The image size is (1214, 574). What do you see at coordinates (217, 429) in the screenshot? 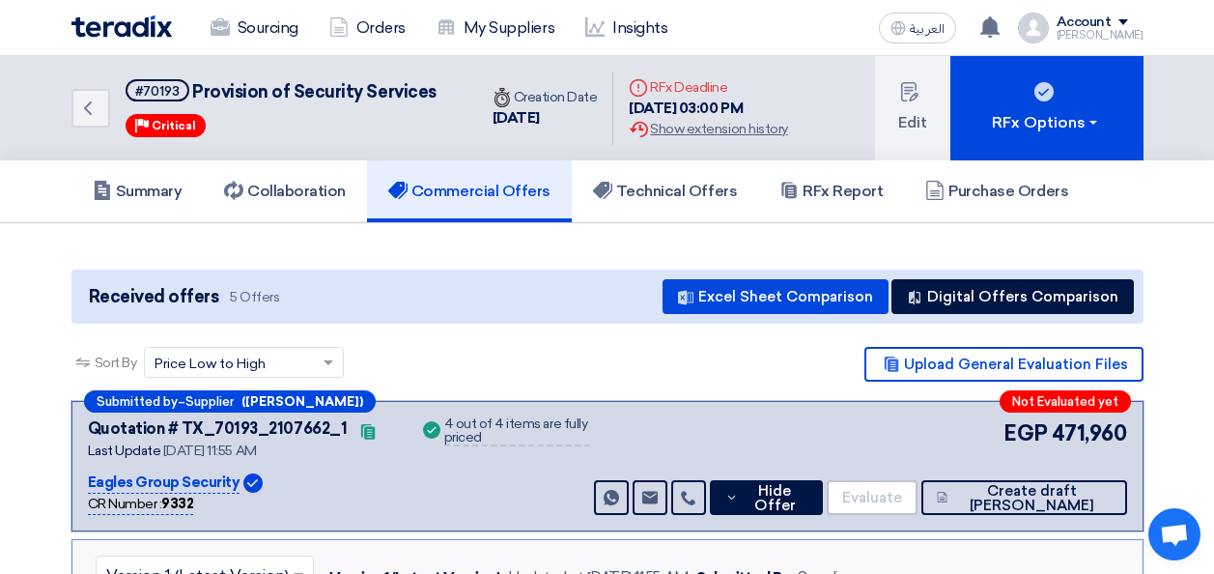
I see `div: Quotation # TX_70193_2107662_1` at bounding box center [217, 429].